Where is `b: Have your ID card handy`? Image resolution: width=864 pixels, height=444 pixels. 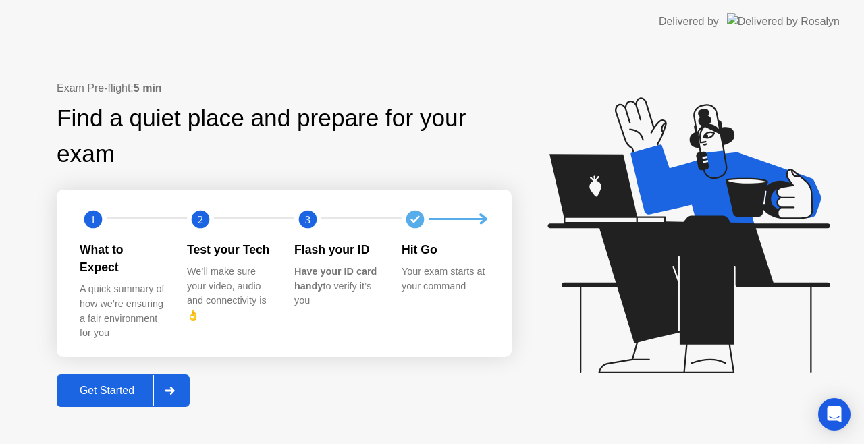 b: Have your ID card handy is located at coordinates (336, 279).